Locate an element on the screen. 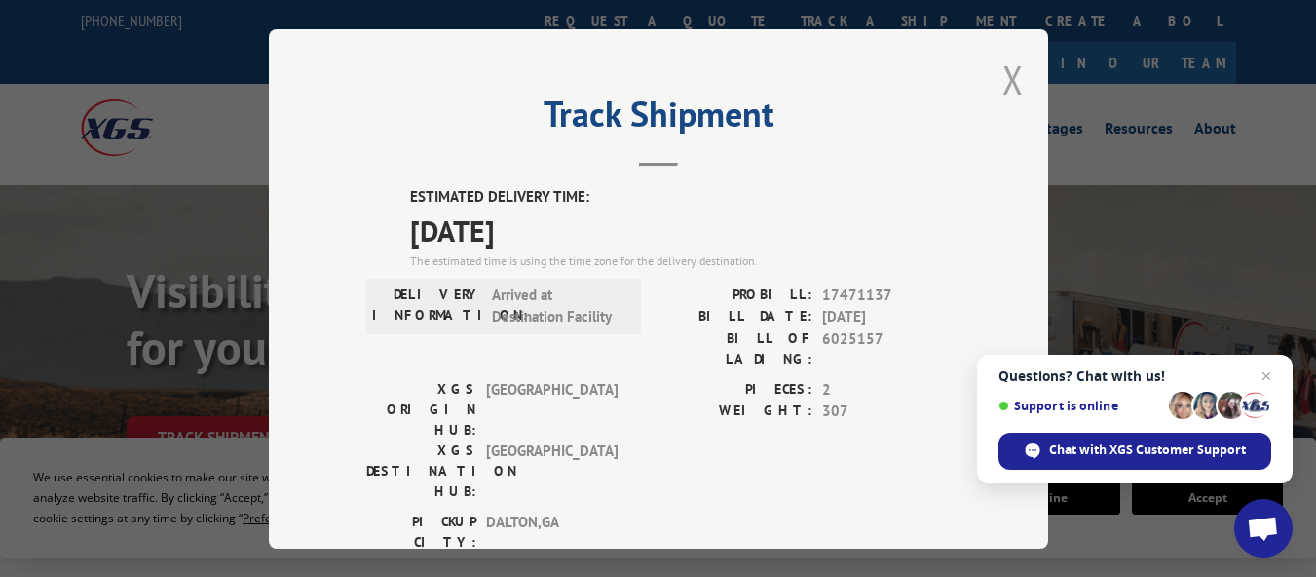  button: Close modal is located at coordinates (1013, 79).